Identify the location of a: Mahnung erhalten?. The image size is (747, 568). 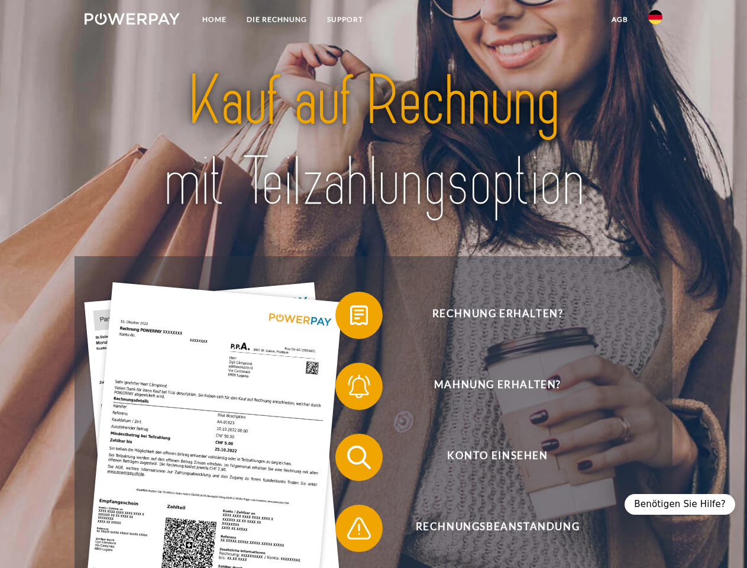
(489, 386).